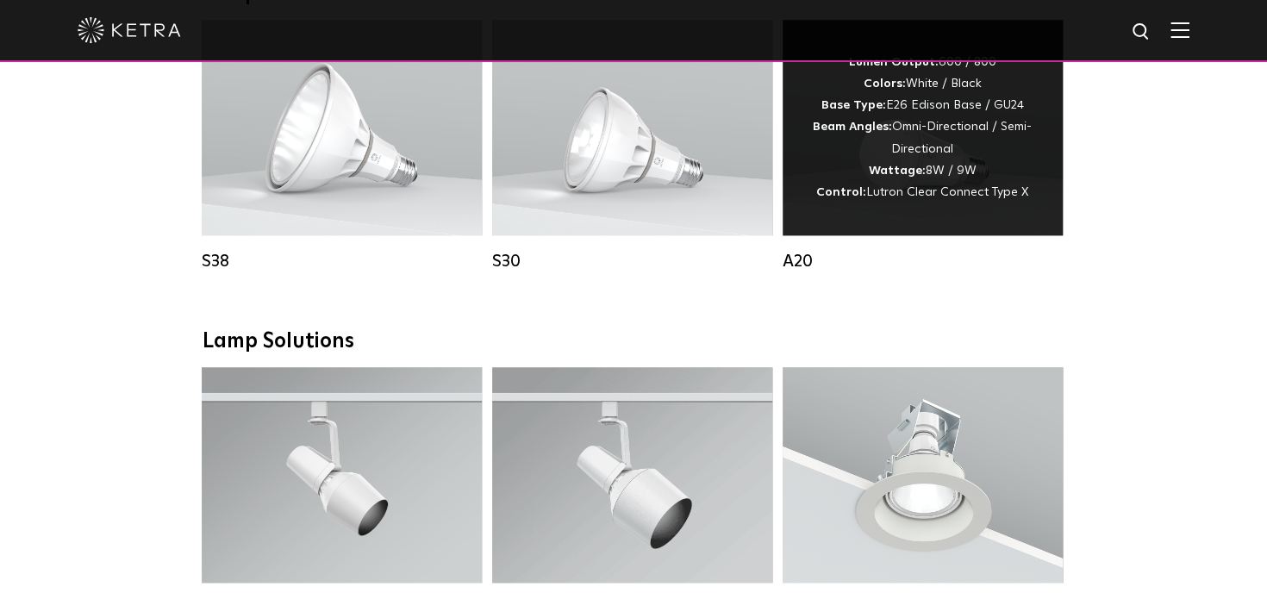 This screenshot has height=593, width=1267. Describe the element at coordinates (922, 261) in the screenshot. I see `div: A20` at that location.